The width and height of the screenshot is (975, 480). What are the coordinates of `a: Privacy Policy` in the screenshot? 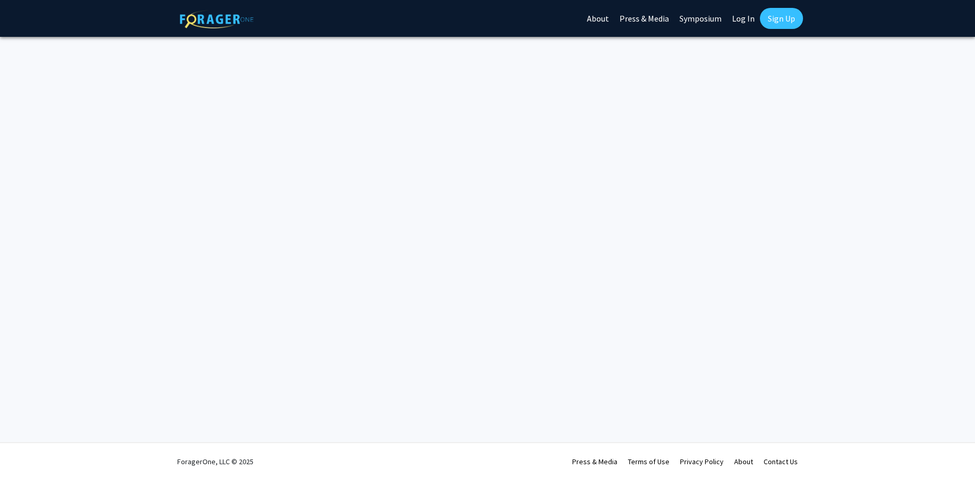 It's located at (702, 461).